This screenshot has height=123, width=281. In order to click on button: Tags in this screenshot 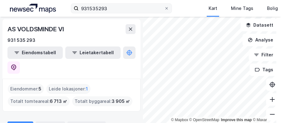, I will do `click(263, 70)`.